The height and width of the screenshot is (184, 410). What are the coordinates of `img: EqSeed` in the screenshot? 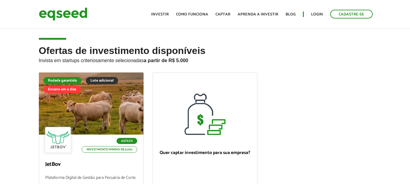 It's located at (63, 14).